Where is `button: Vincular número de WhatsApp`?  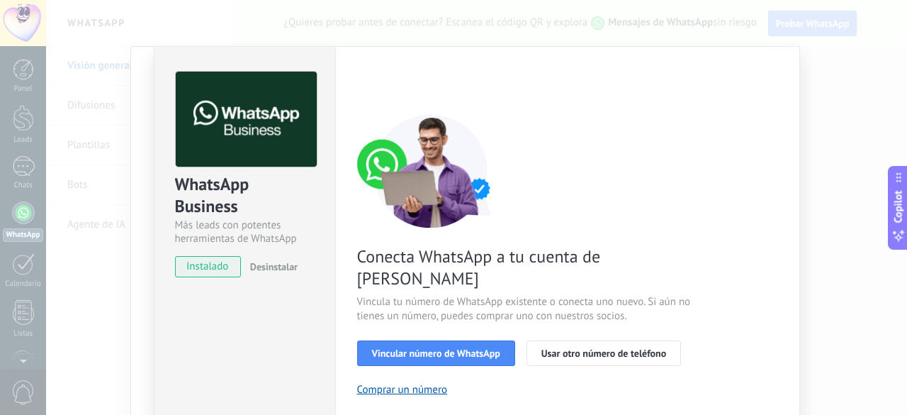 button: Vincular número de WhatsApp is located at coordinates (436, 353).